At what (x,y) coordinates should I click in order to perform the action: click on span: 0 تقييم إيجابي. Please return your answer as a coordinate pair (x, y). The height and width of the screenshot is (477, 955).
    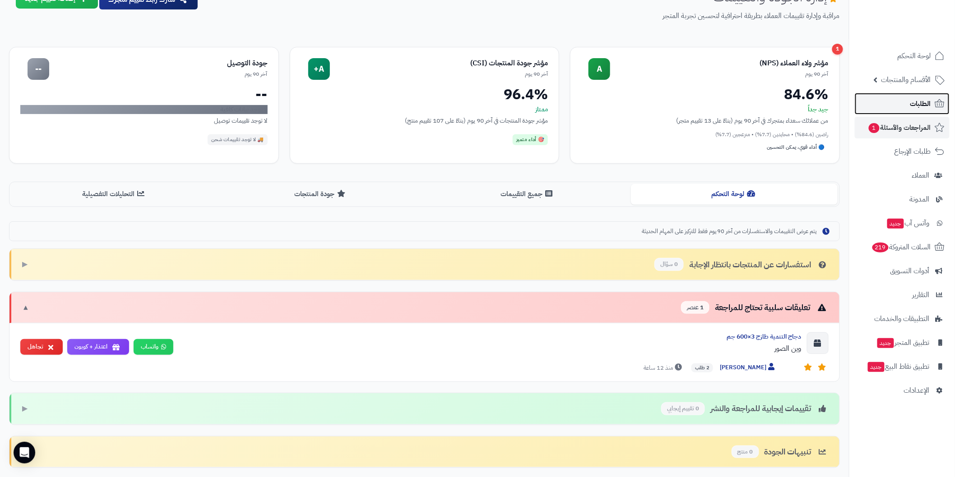
    Looking at the image, I should click on (683, 409).